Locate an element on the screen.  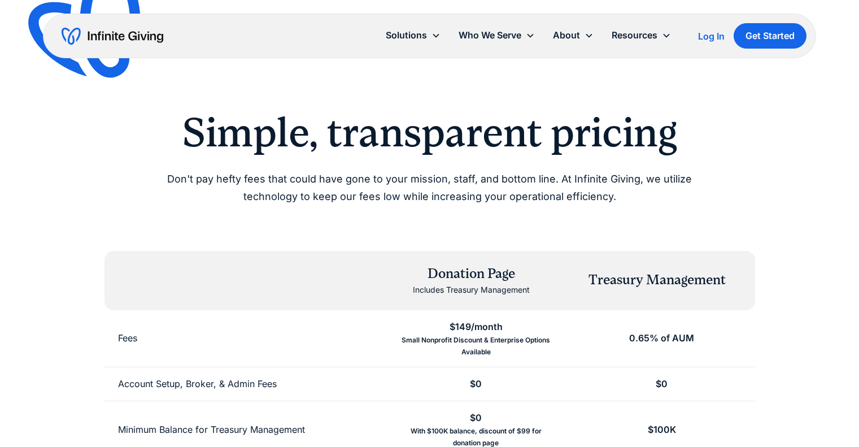
div: Account Setup, Broker, & Admin Fees is located at coordinates (197, 383).